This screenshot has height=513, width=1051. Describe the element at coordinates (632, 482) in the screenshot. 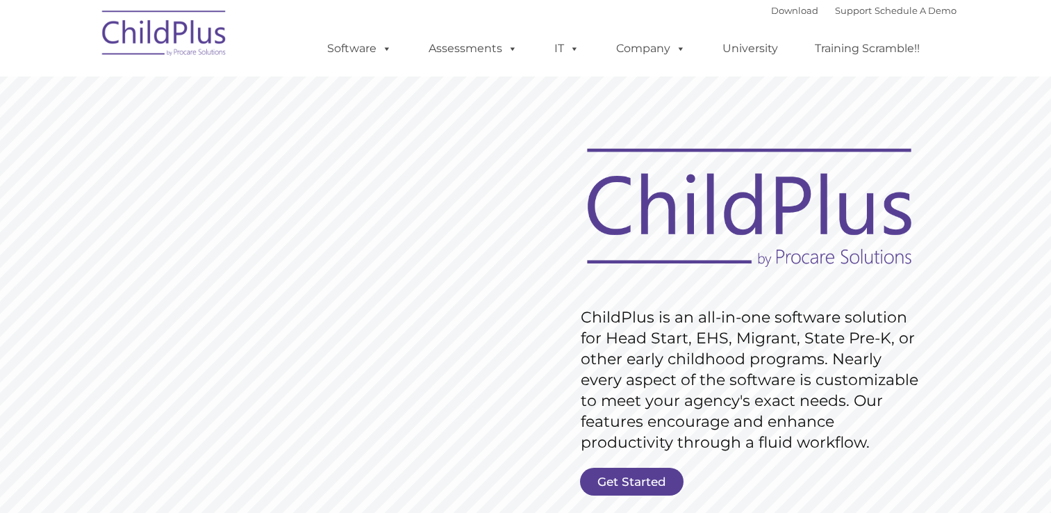

I see `a: Get Started` at that location.